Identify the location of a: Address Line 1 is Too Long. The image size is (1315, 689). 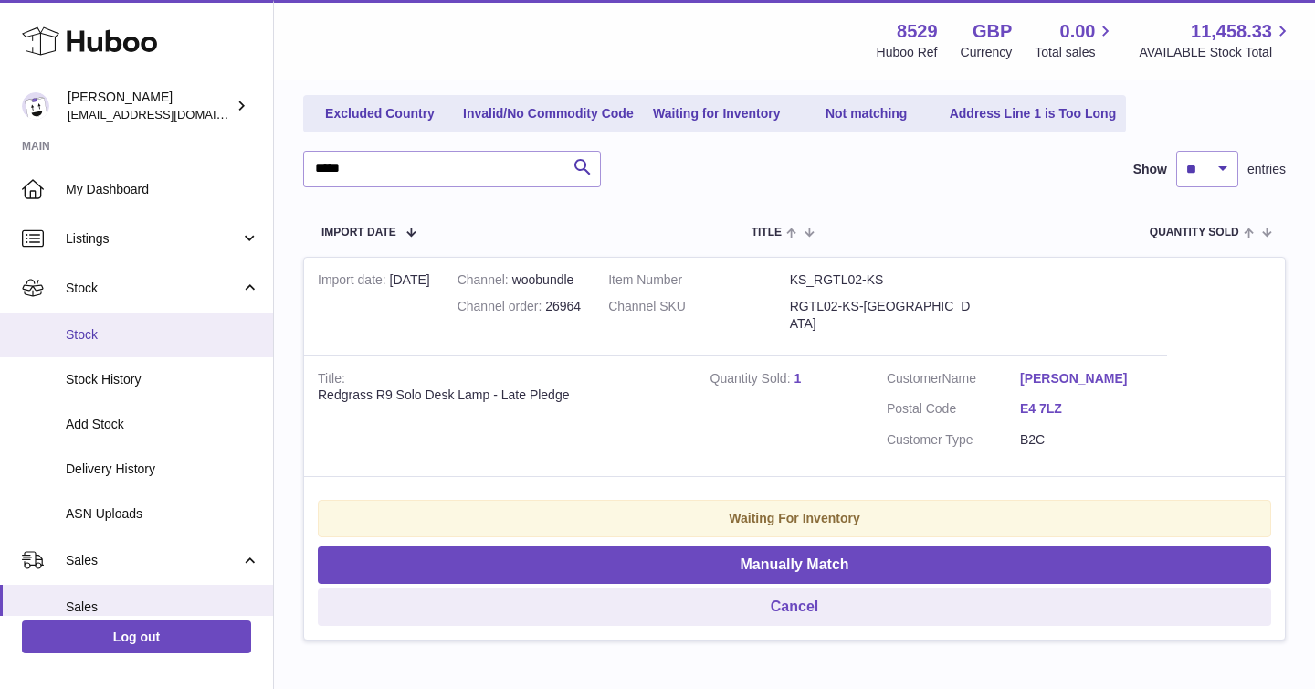
(1033, 113).